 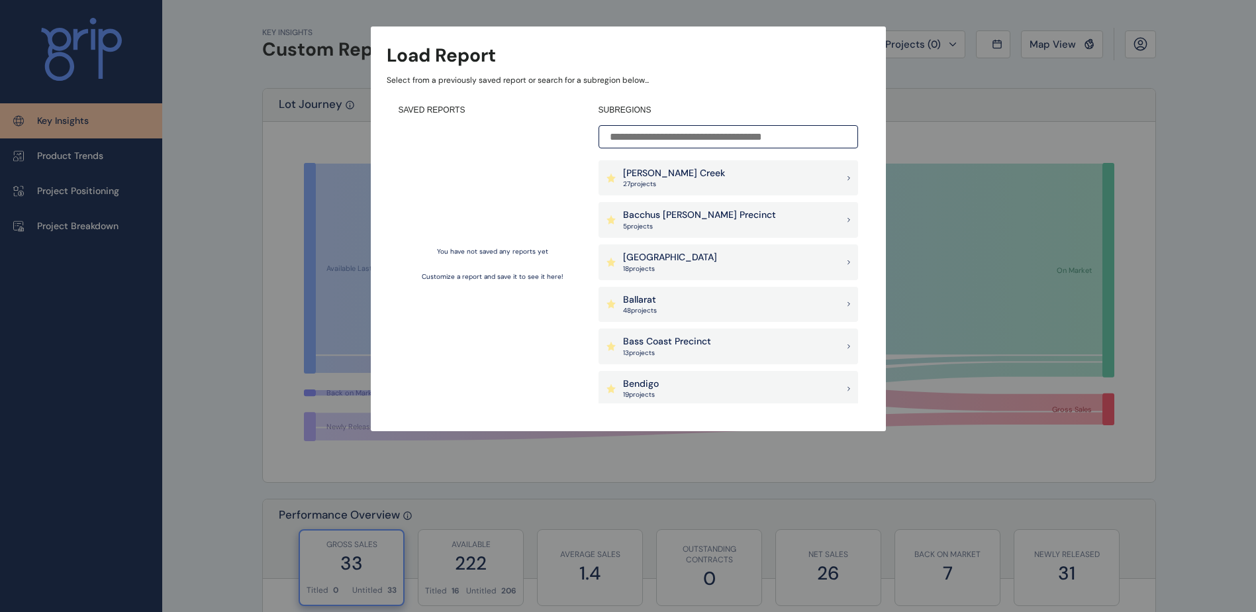 What do you see at coordinates (493, 252) in the screenshot?
I see `p: You have not saved any reports yet` at bounding box center [493, 252].